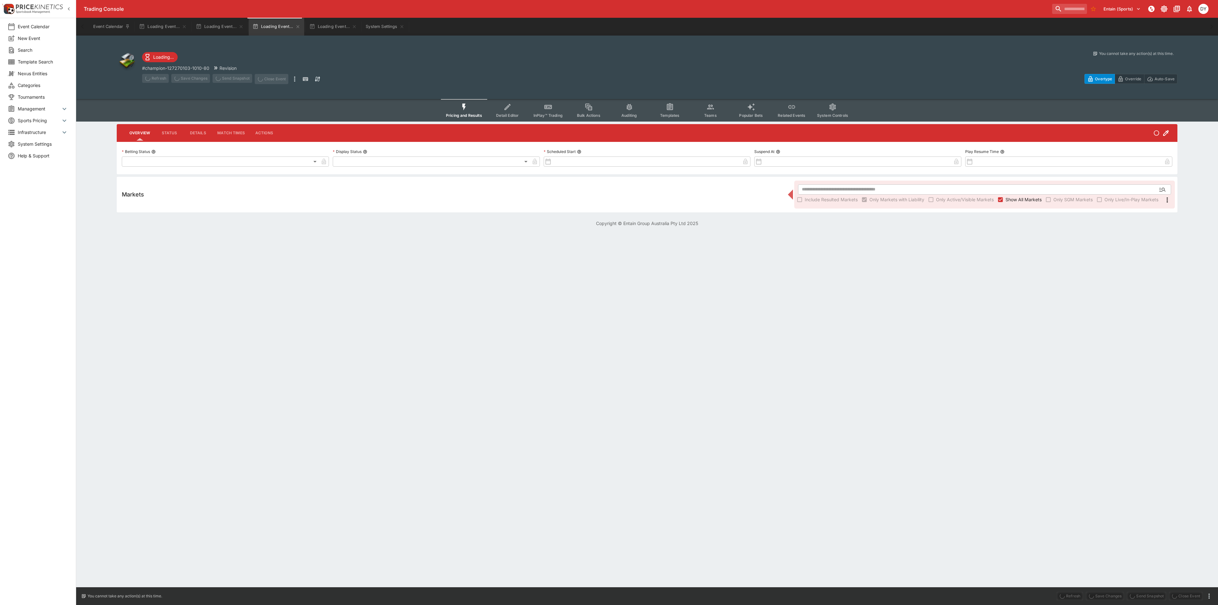  Describe the element at coordinates (711, 115) in the screenshot. I see `span: Teams` at that location.